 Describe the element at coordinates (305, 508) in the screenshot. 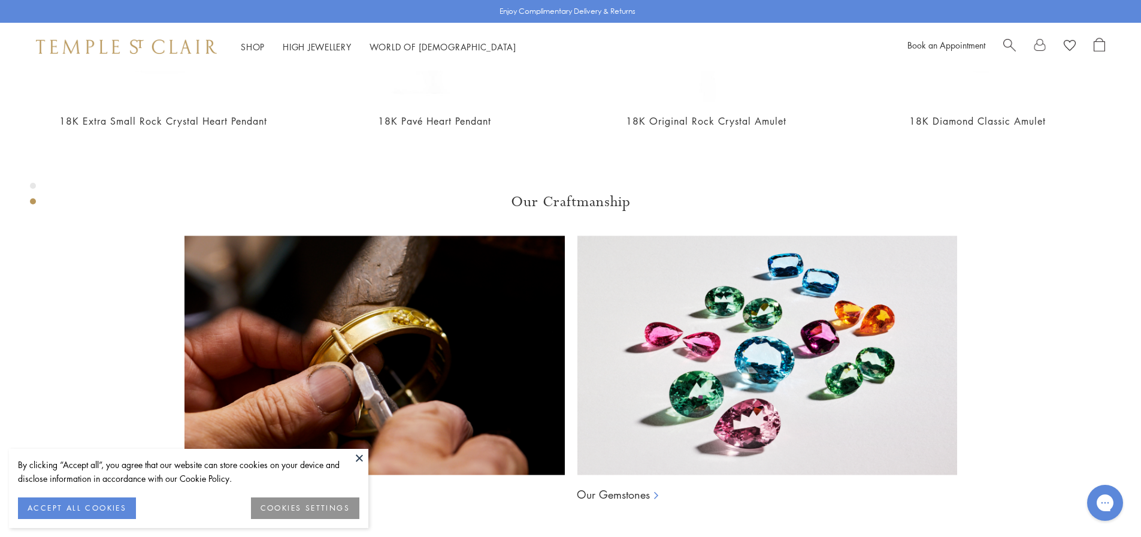

I see `button: COOKIES SETTINGS` at that location.